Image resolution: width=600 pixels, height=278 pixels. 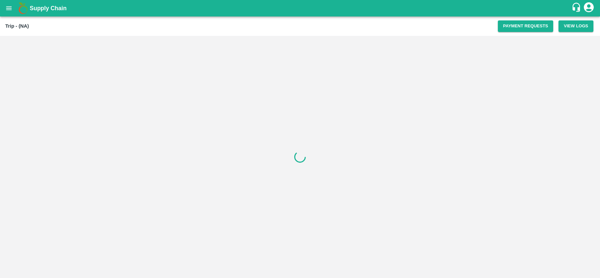 I want to click on a: Supply Chain, so click(x=300, y=8).